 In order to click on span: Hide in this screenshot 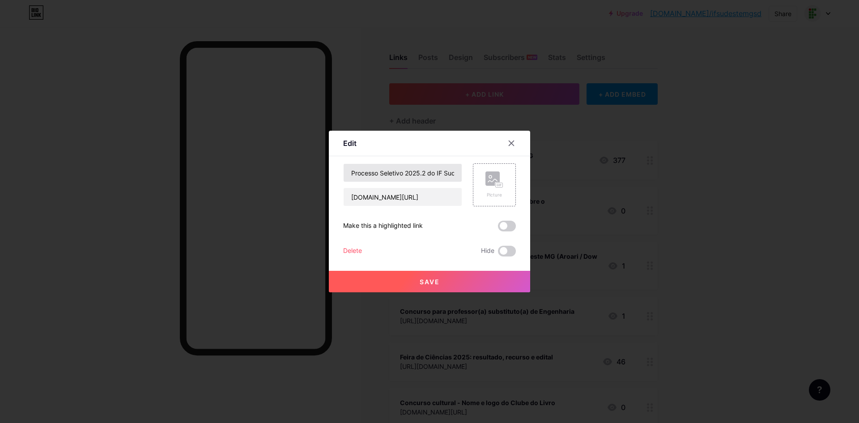, I will do `click(488, 251)`.